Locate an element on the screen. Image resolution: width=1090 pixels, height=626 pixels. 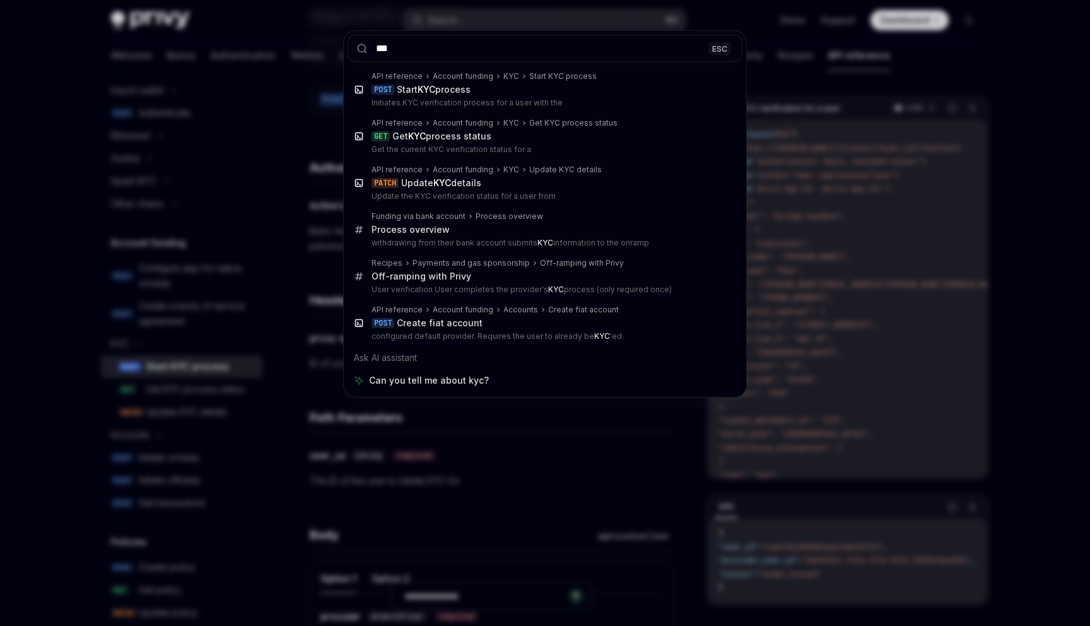
span: Can you tell me about kyc? is located at coordinates (429, 380).